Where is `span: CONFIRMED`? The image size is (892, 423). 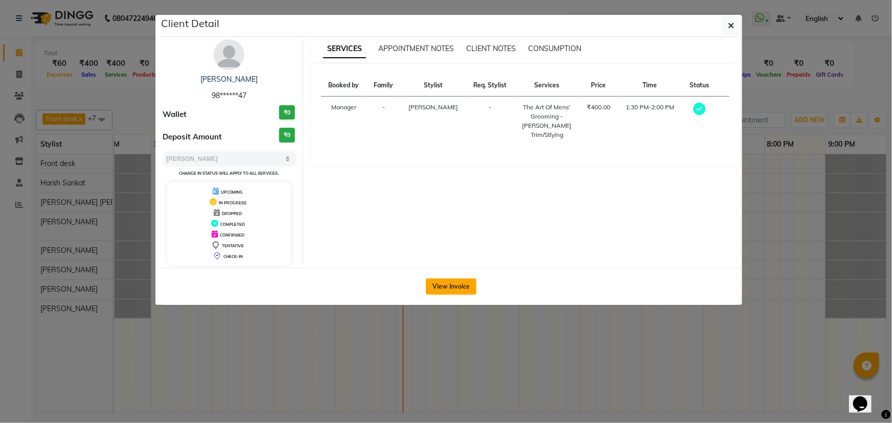
span: CONFIRMED is located at coordinates (232, 235).